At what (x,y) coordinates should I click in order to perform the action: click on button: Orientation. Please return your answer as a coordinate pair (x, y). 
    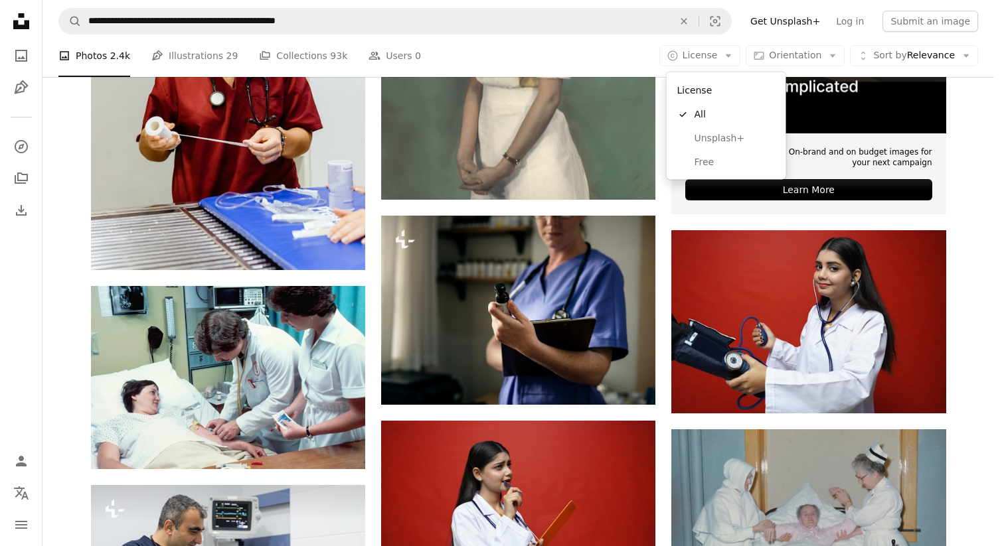
    Looking at the image, I should click on (795, 56).